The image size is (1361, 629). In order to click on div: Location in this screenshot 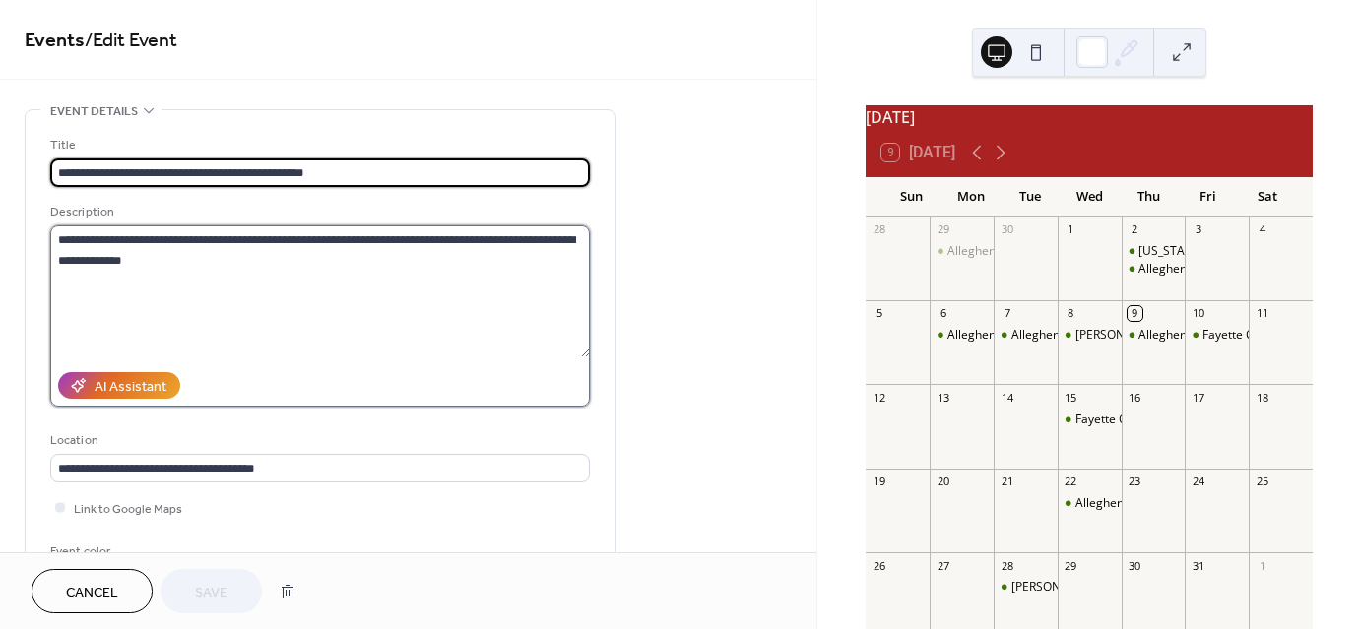, I will do `click(318, 440)`.